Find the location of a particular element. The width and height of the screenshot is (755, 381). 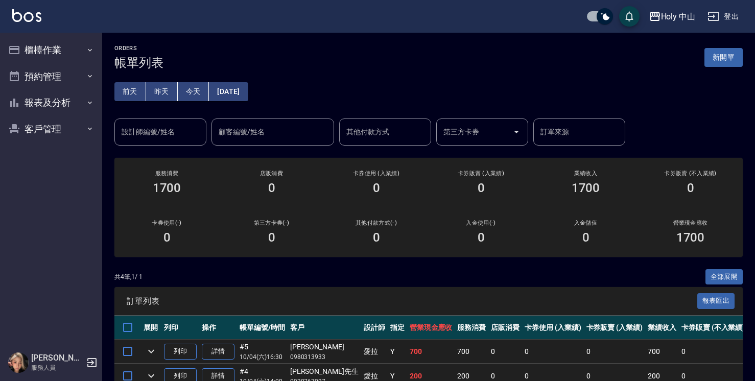

th: 展開 is located at coordinates (151, 328).